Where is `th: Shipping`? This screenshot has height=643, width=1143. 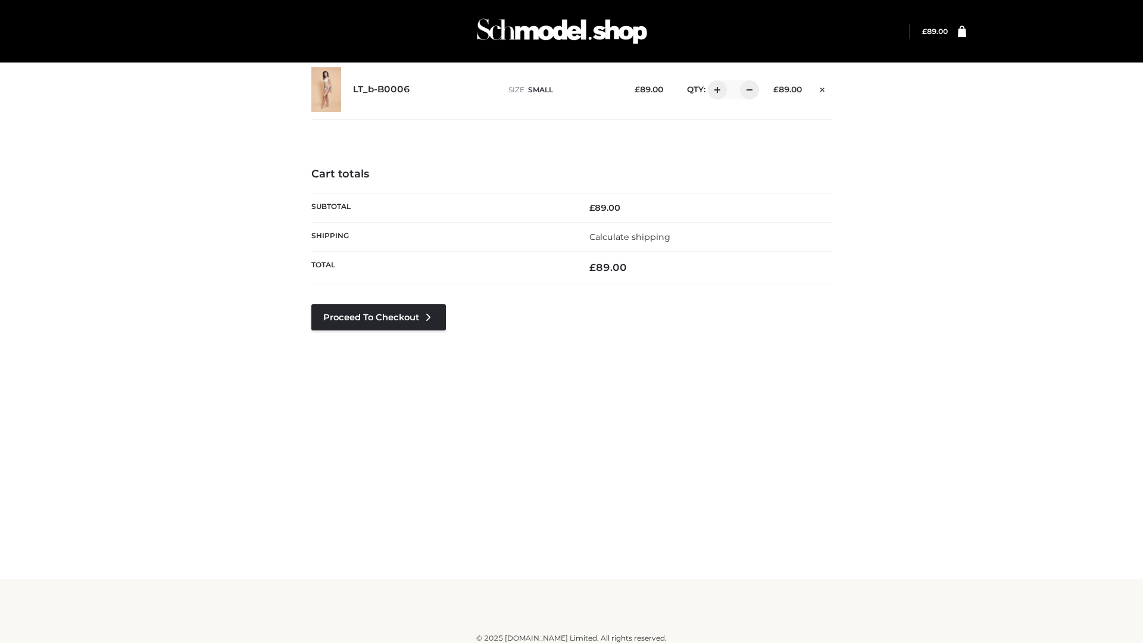
th: Shipping is located at coordinates (441, 236).